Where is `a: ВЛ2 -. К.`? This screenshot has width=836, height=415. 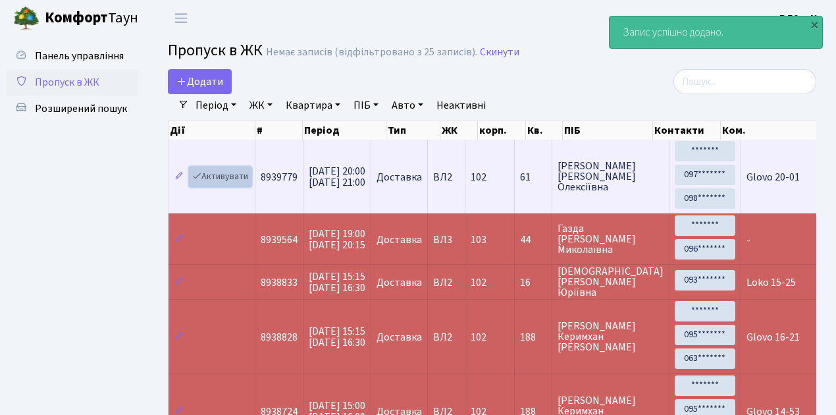 a: ВЛ2 -. К. is located at coordinates (800, 18).